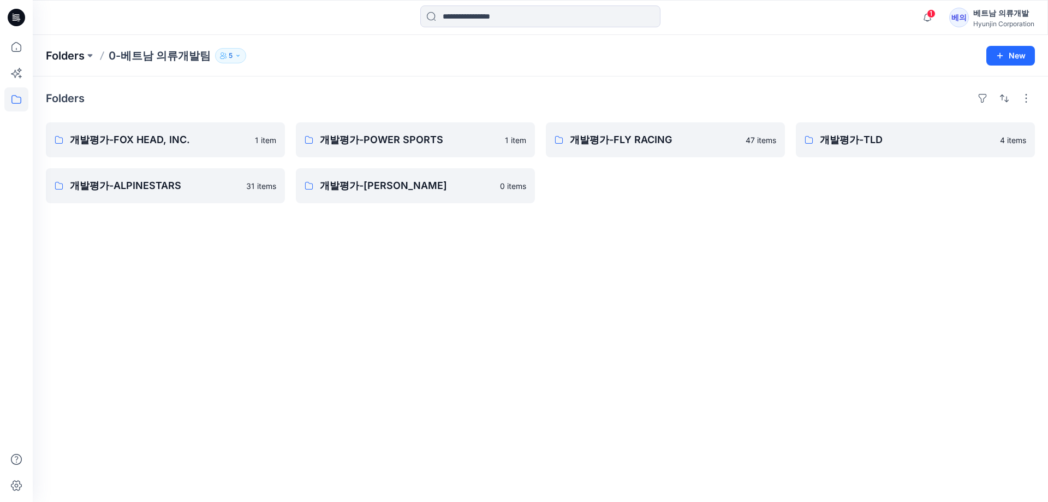  I want to click on button: 5, so click(230, 56).